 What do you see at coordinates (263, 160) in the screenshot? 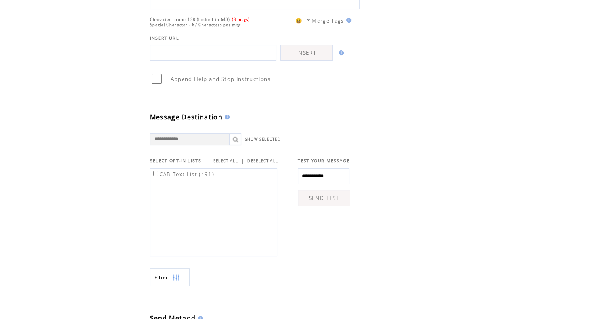
I see `a: DESELECT ALL` at bounding box center [263, 160].